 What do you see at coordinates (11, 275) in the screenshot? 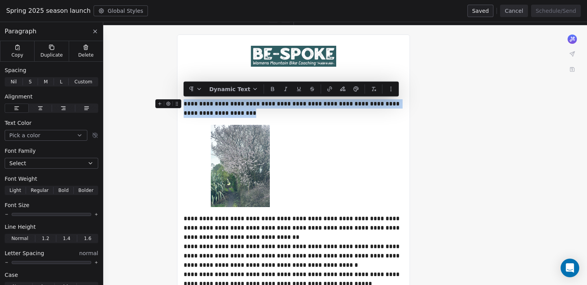
I see `span: Case` at bounding box center [11, 275].